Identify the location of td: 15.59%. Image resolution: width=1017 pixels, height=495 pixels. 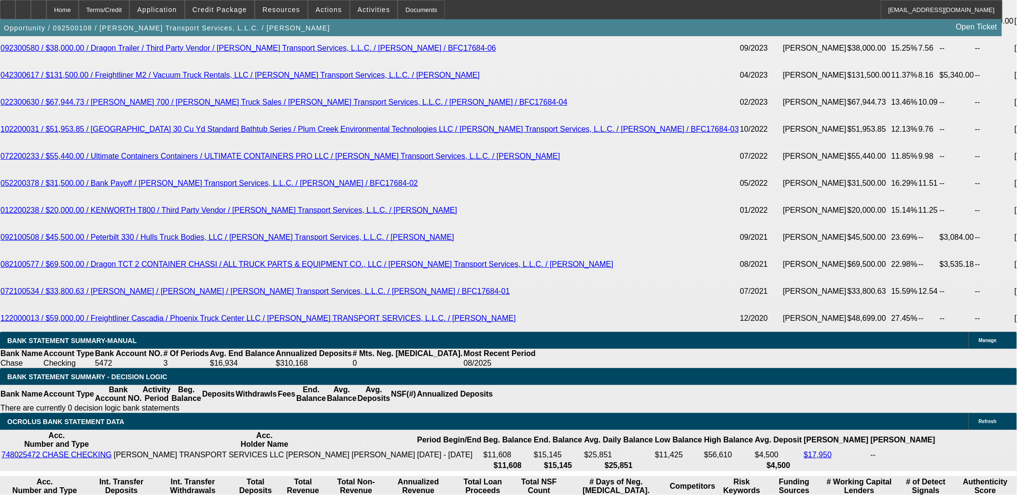
(905, 292).